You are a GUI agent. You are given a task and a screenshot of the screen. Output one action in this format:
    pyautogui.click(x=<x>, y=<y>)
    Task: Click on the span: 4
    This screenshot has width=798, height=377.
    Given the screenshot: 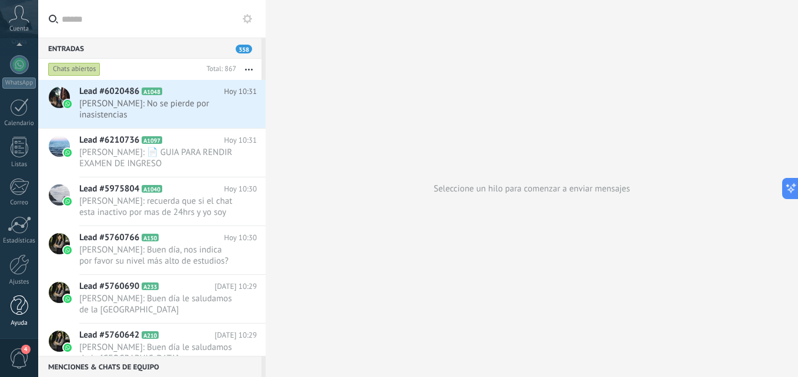 What is the action you would take?
    pyautogui.click(x=26, y=350)
    